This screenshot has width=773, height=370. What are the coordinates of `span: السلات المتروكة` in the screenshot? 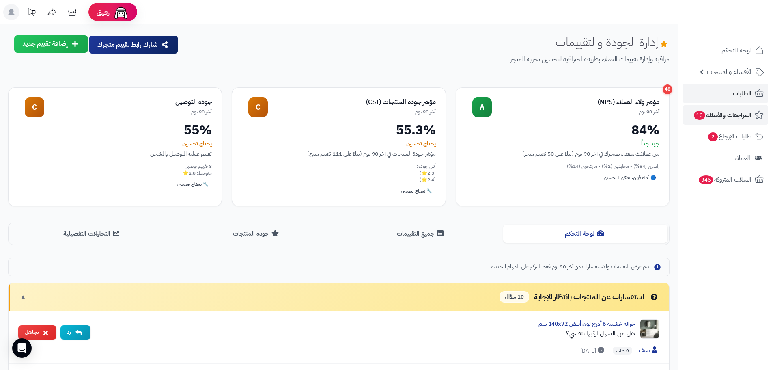 It's located at (725, 179).